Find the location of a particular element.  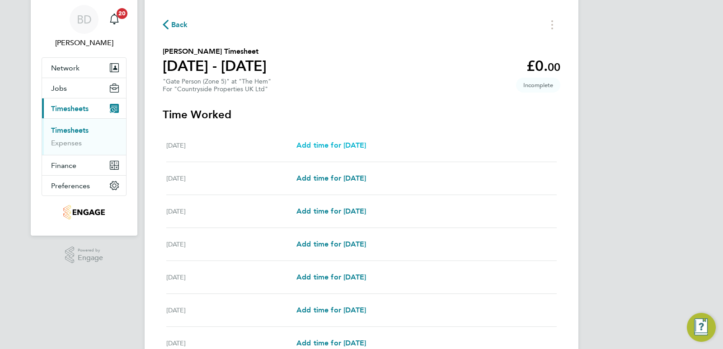

button: Network is located at coordinates (84, 68).